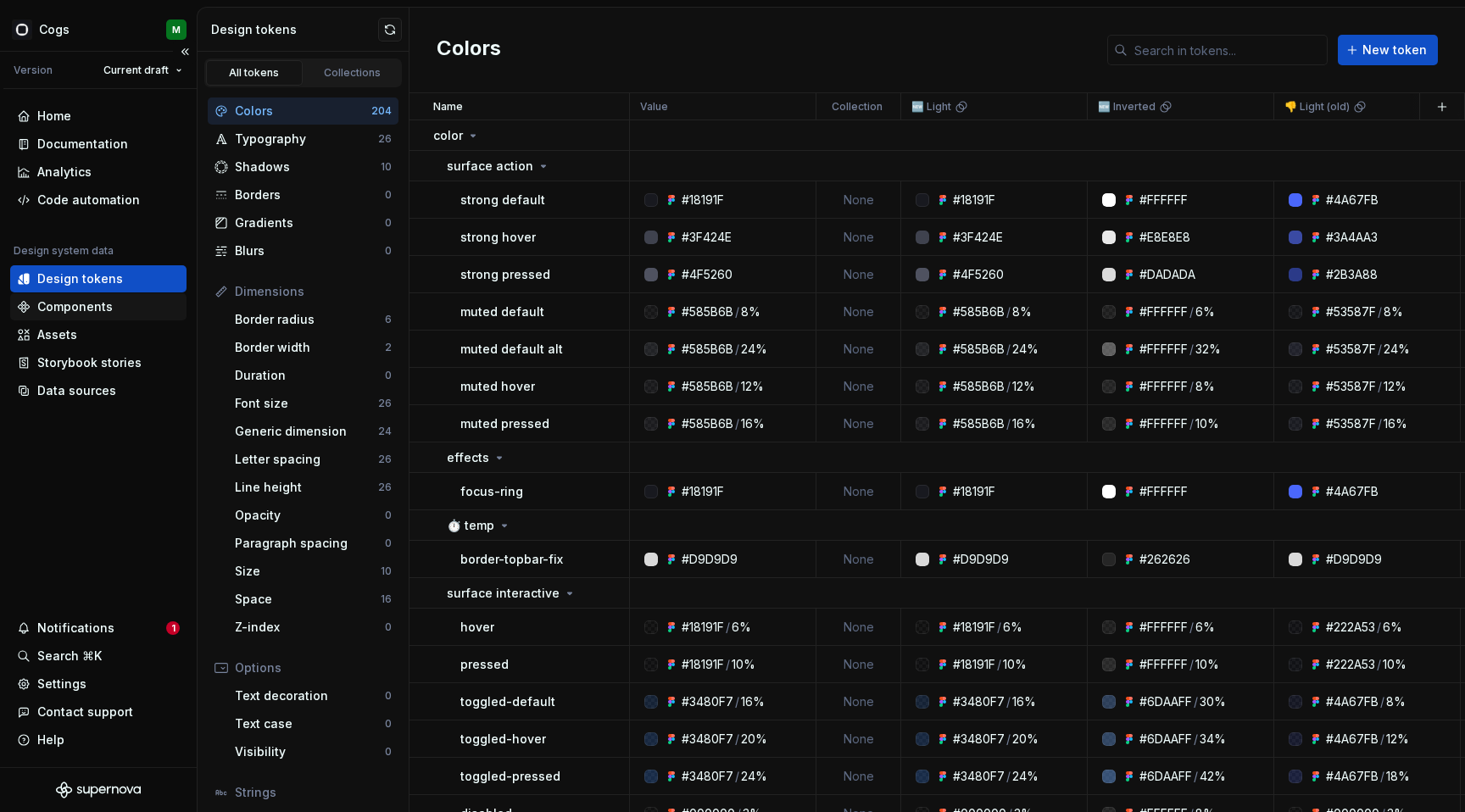 This screenshot has height=812, width=1465. What do you see at coordinates (1397, 739) in the screenshot?
I see `div: 12%` at bounding box center [1397, 739].